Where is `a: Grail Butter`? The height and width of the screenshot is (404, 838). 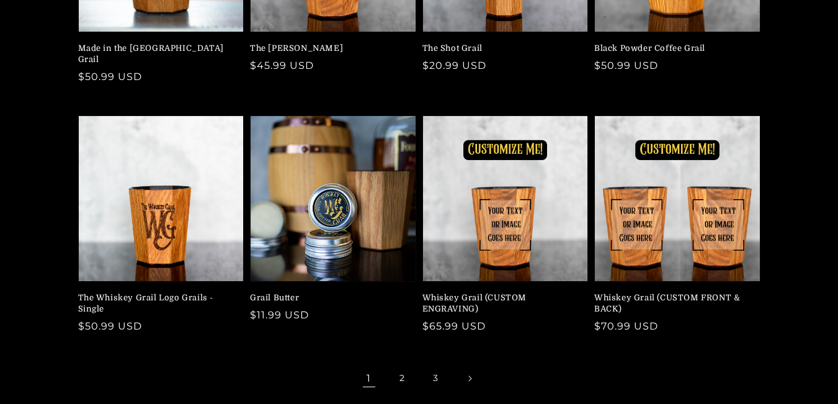
a: Grail Butter is located at coordinates (329, 298).